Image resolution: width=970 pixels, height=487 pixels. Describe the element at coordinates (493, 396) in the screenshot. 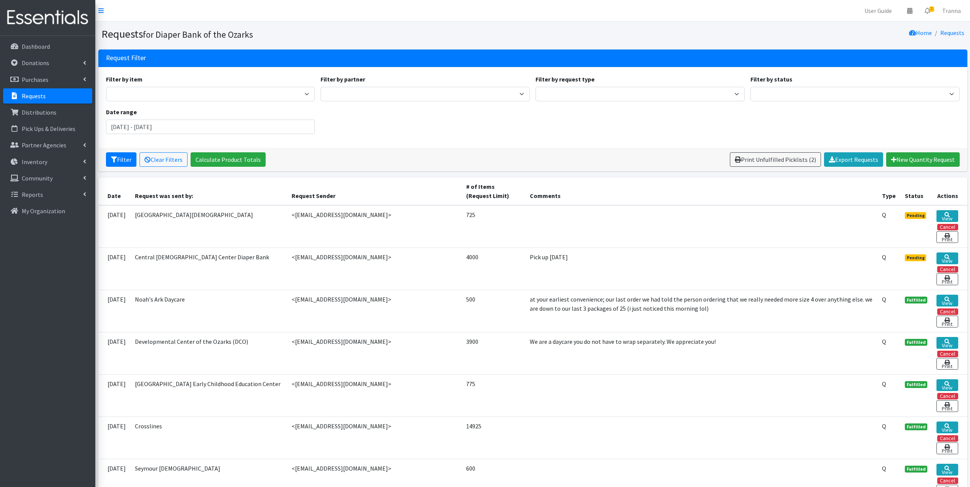

I see `td: 775` at that location.